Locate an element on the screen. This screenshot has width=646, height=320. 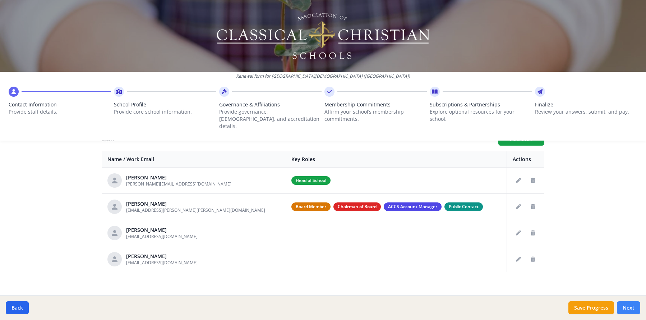
button: Back is located at coordinates (17, 307).